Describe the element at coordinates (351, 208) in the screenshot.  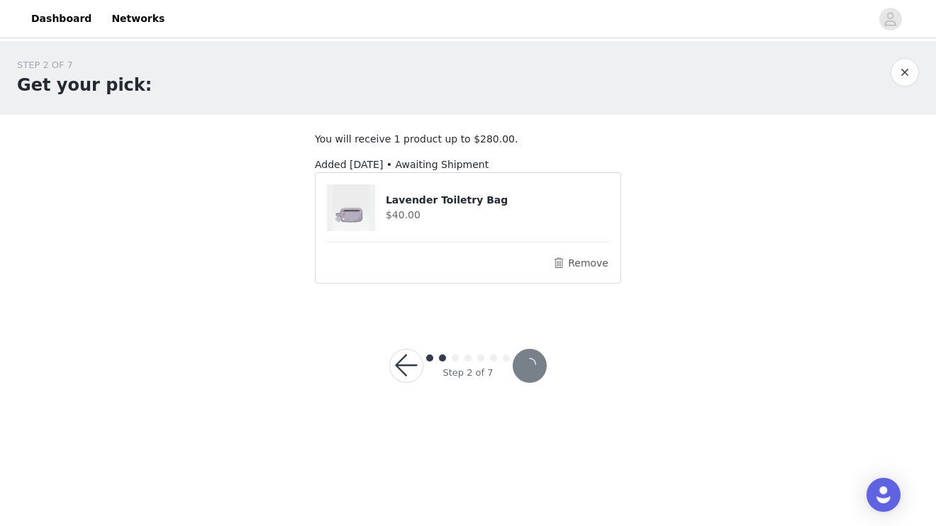
I see `img: Lavender Toiletry Bag` at that location.